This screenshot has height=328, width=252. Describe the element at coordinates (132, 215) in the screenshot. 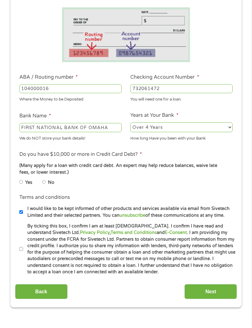

I see `a: unsubscribe` at that location.